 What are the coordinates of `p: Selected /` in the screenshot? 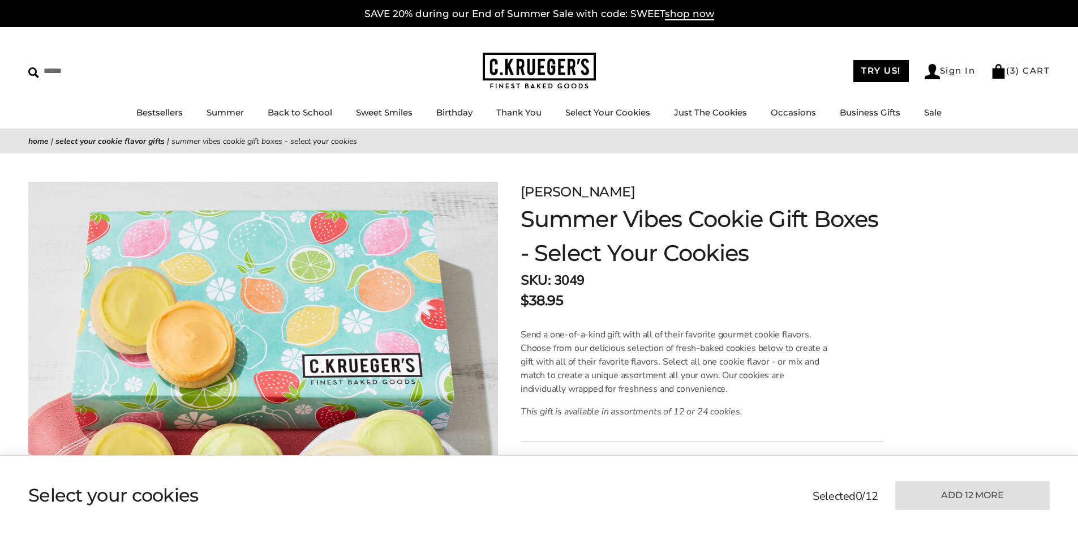 It's located at (845, 496).